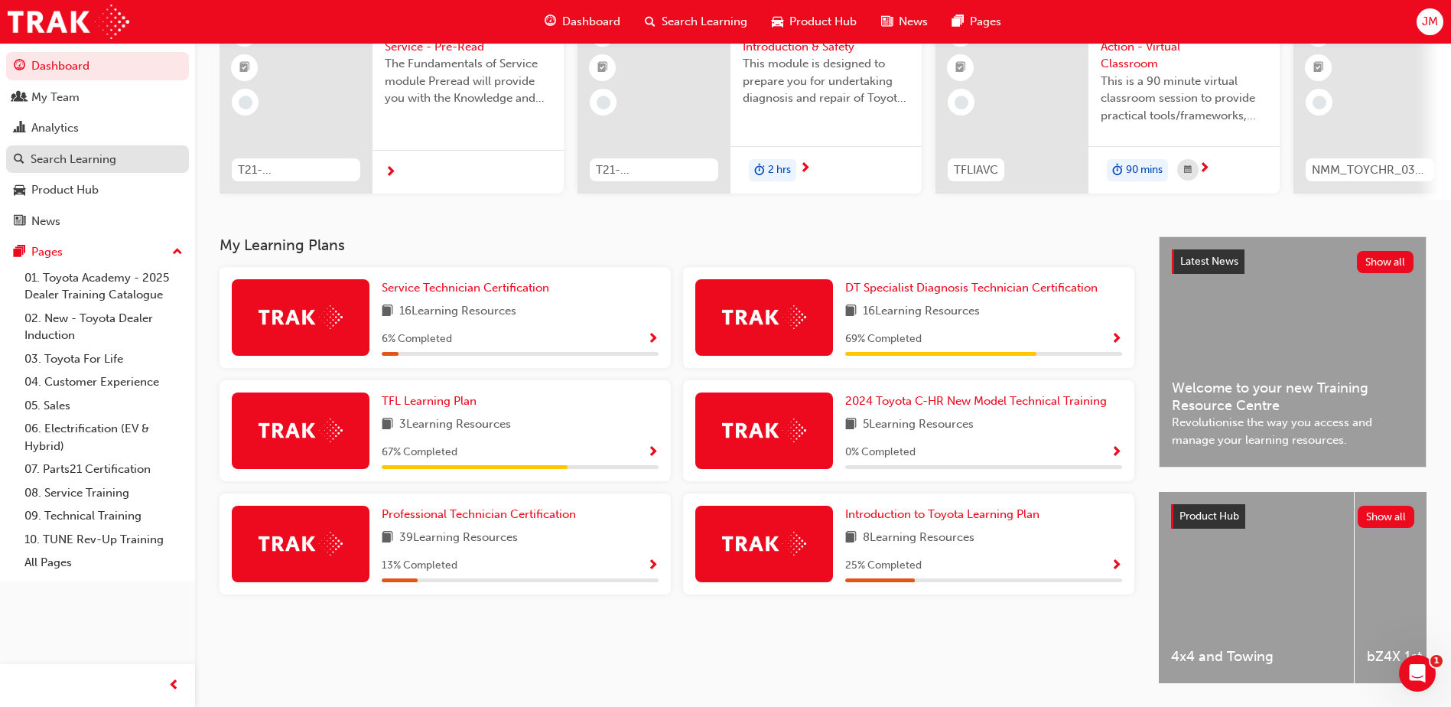 The width and height of the screenshot is (1451, 707). What do you see at coordinates (985, 21) in the screenshot?
I see `span: Pages` at bounding box center [985, 21].